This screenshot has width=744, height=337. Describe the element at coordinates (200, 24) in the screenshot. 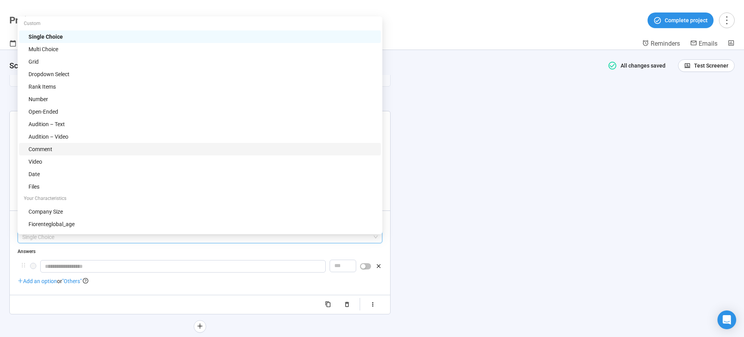

I see `div: Custom` at that location.